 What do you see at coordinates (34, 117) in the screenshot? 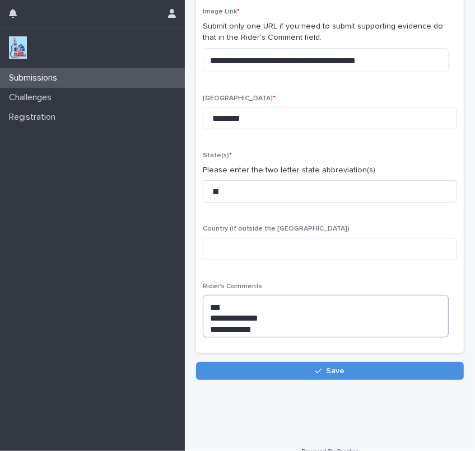
I see `p: Registration` at bounding box center [34, 117].